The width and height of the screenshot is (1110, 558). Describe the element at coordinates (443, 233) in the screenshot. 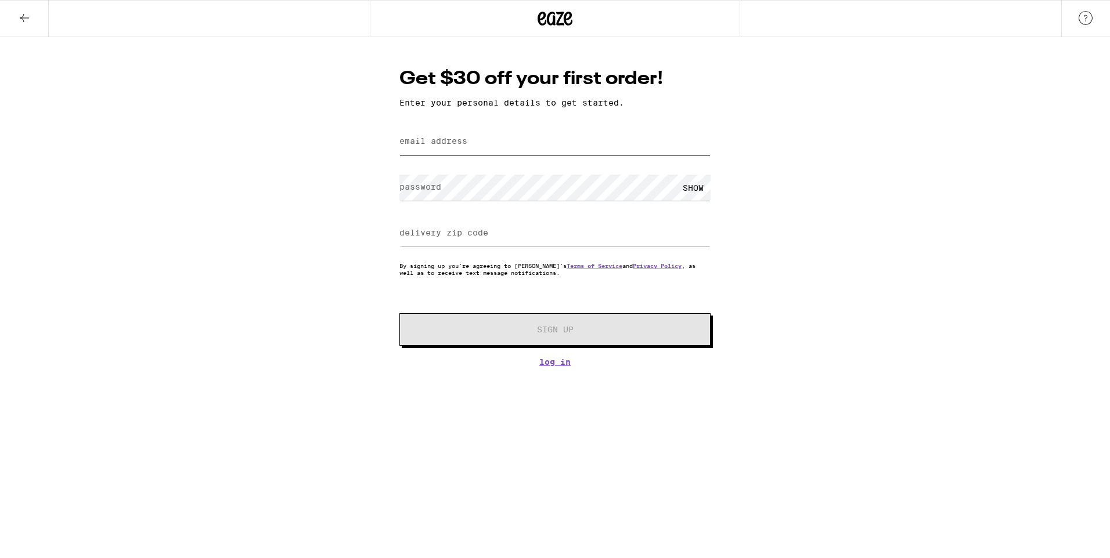

I see `label: delivery zip code` at that location.